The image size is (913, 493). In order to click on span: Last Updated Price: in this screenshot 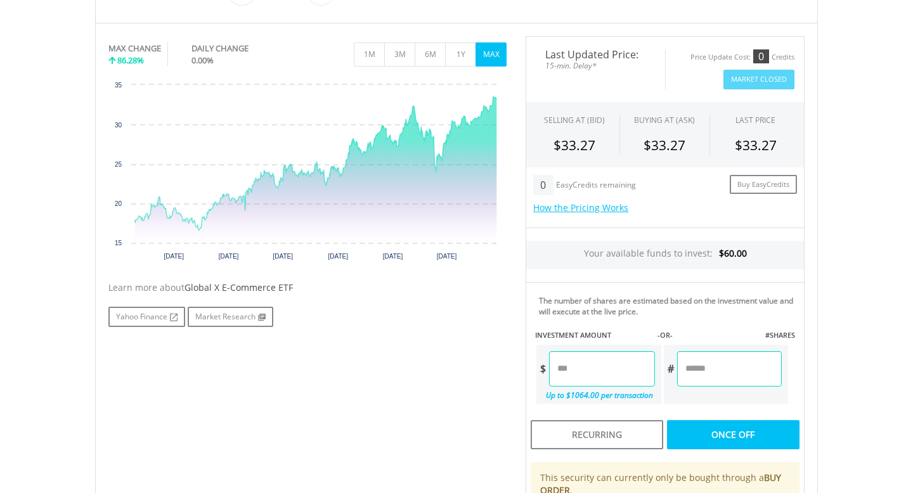, I will do `click(596, 55)`.